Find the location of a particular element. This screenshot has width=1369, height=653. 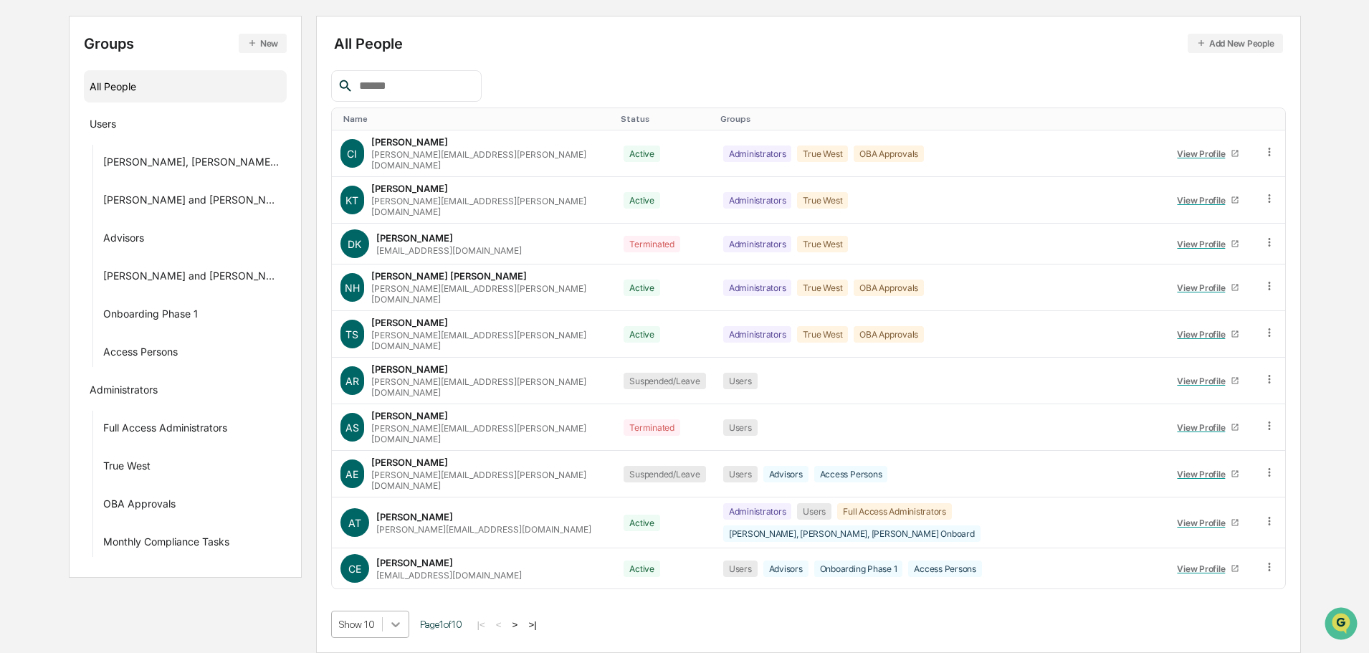

span: KT is located at coordinates (352, 200).